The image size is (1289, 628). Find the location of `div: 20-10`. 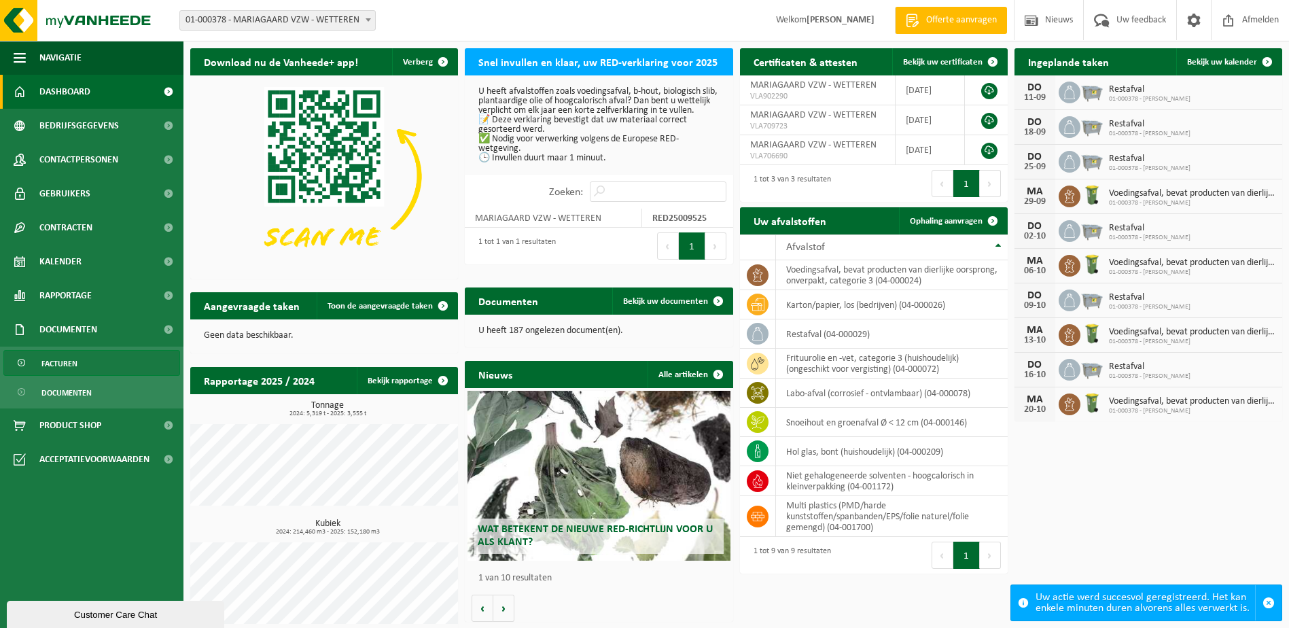

div: 20-10 is located at coordinates (1035, 410).